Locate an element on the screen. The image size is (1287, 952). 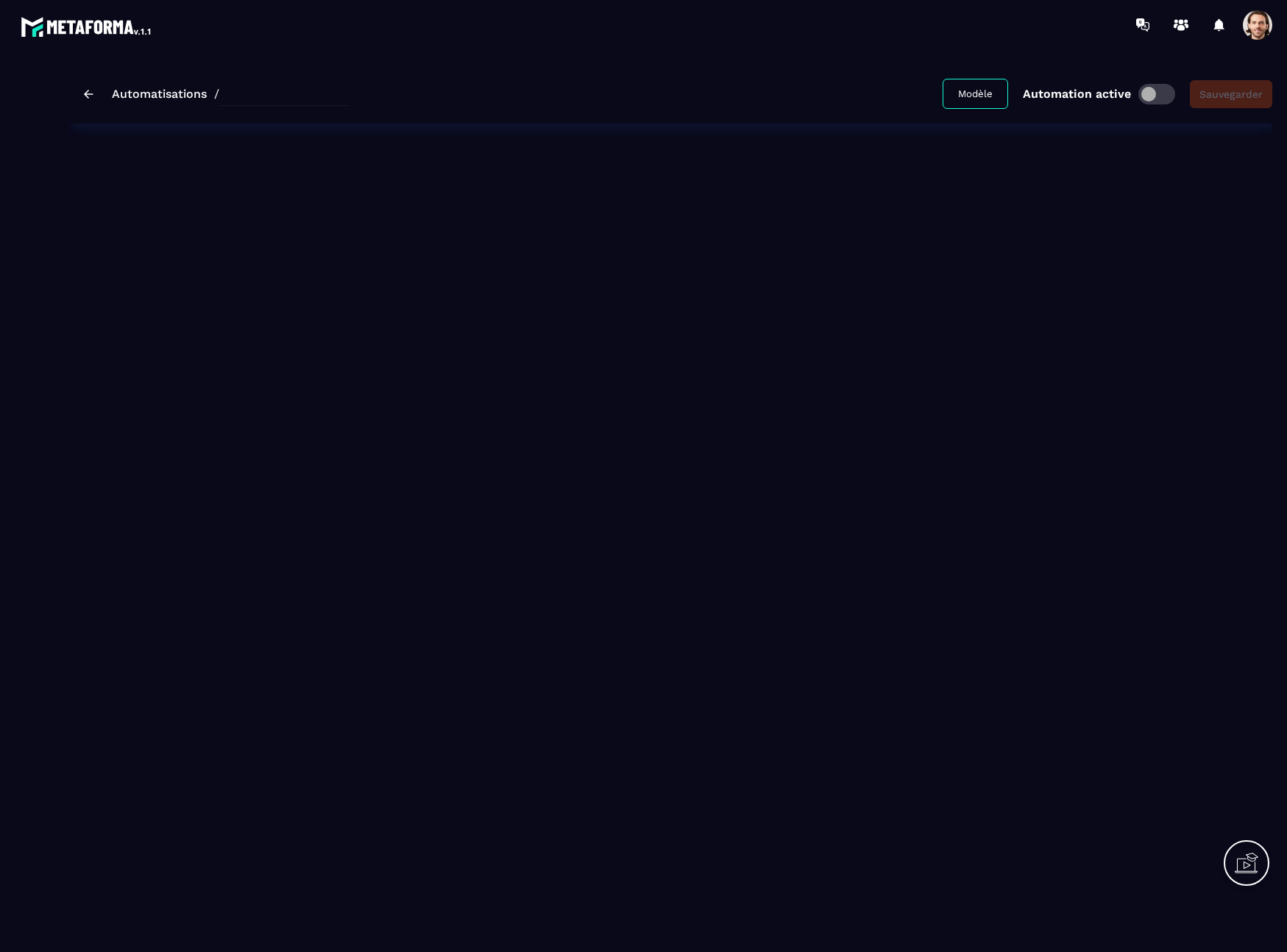
p: Automation active is located at coordinates (1077, 94).